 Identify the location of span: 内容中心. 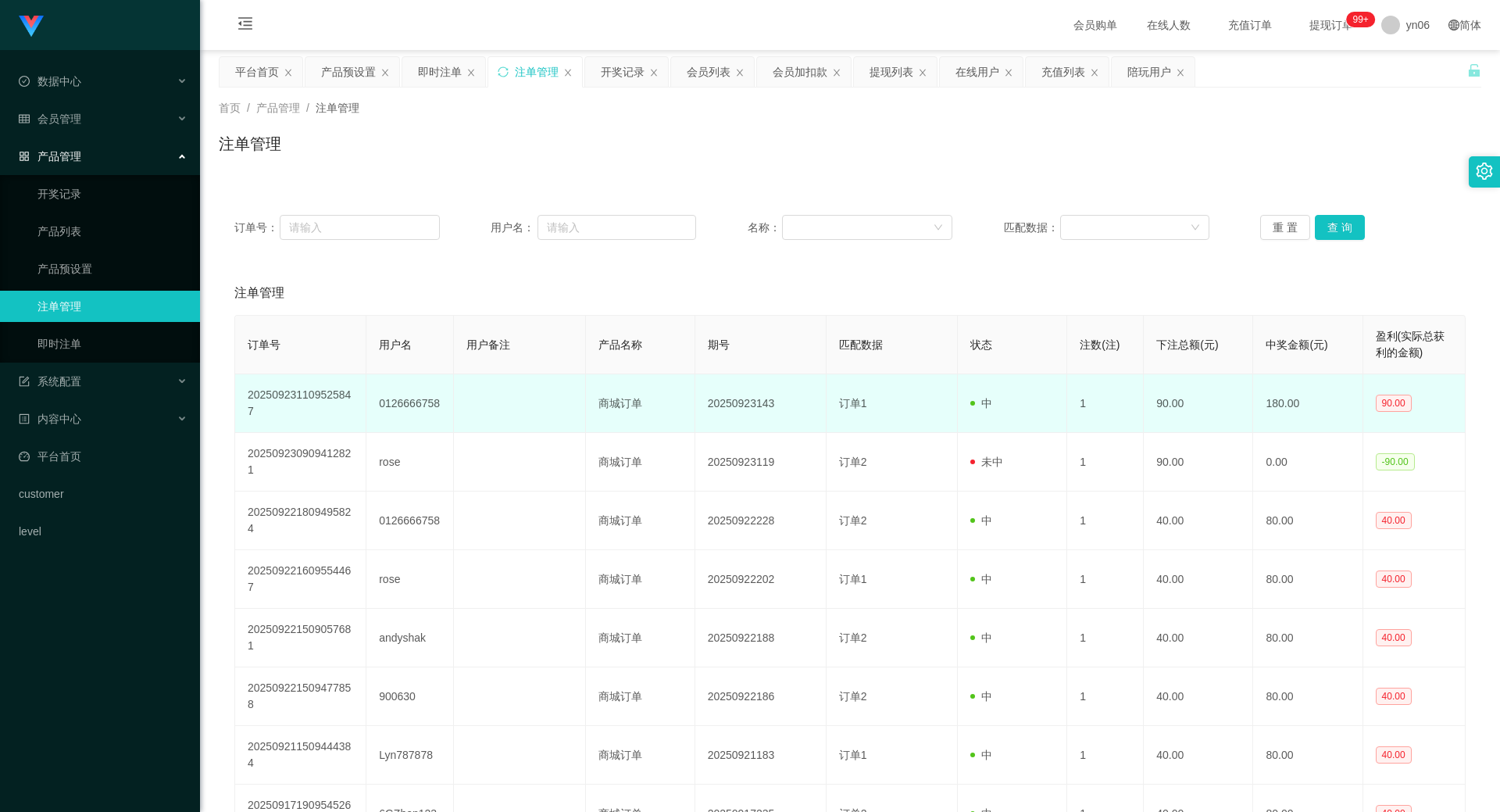
(50, 419).